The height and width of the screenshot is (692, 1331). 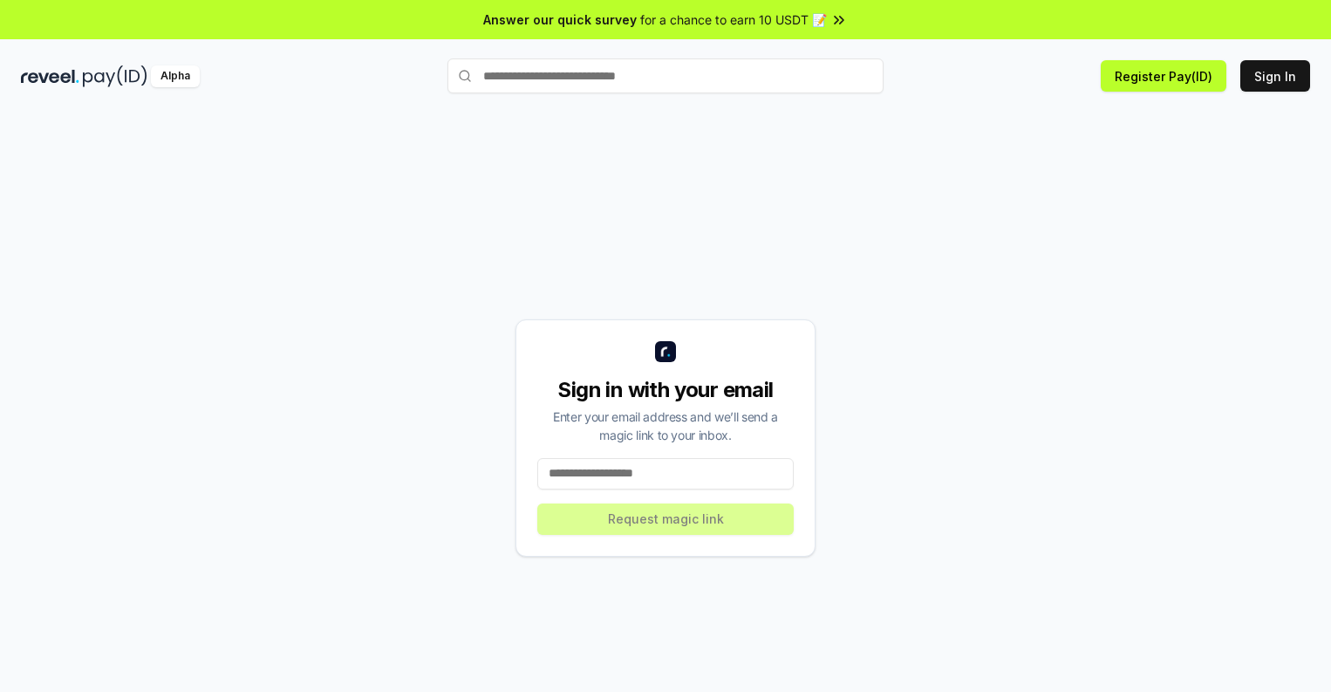 I want to click on img: reveel_dark, so click(x=50, y=76).